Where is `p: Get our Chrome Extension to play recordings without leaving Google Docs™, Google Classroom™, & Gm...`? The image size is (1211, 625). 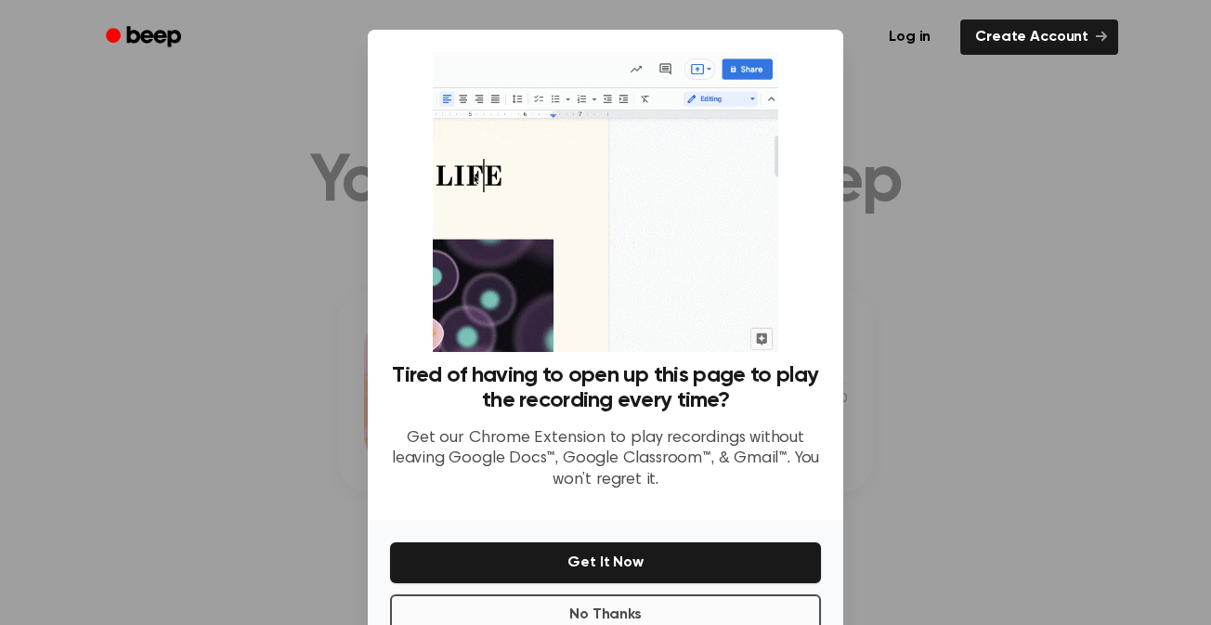
p: Get our Chrome Extension to play recordings without leaving Google Docs™, Google Classroom™, & Gm... is located at coordinates (606, 460).